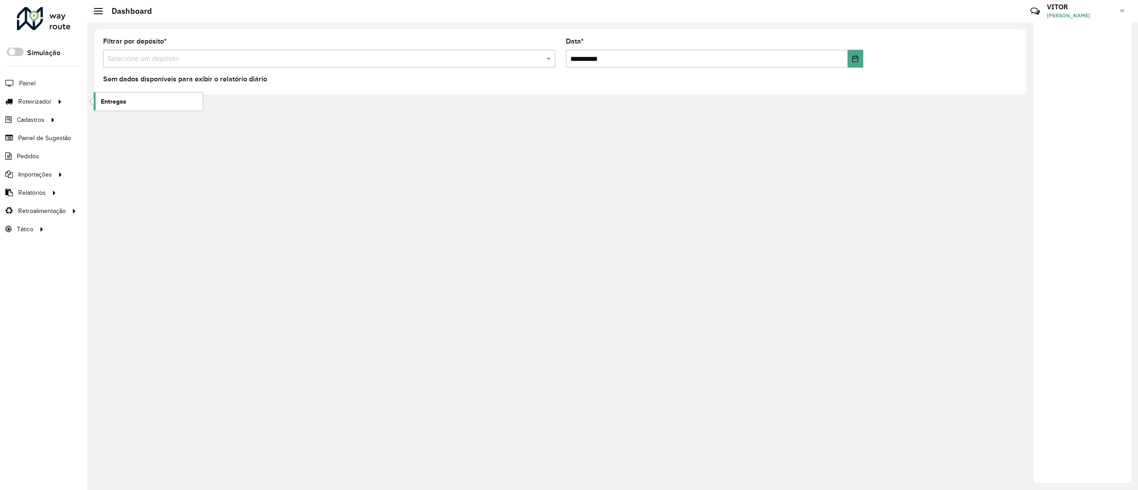  Describe the element at coordinates (856, 59) in the screenshot. I see `button: Choose Date` at that location.